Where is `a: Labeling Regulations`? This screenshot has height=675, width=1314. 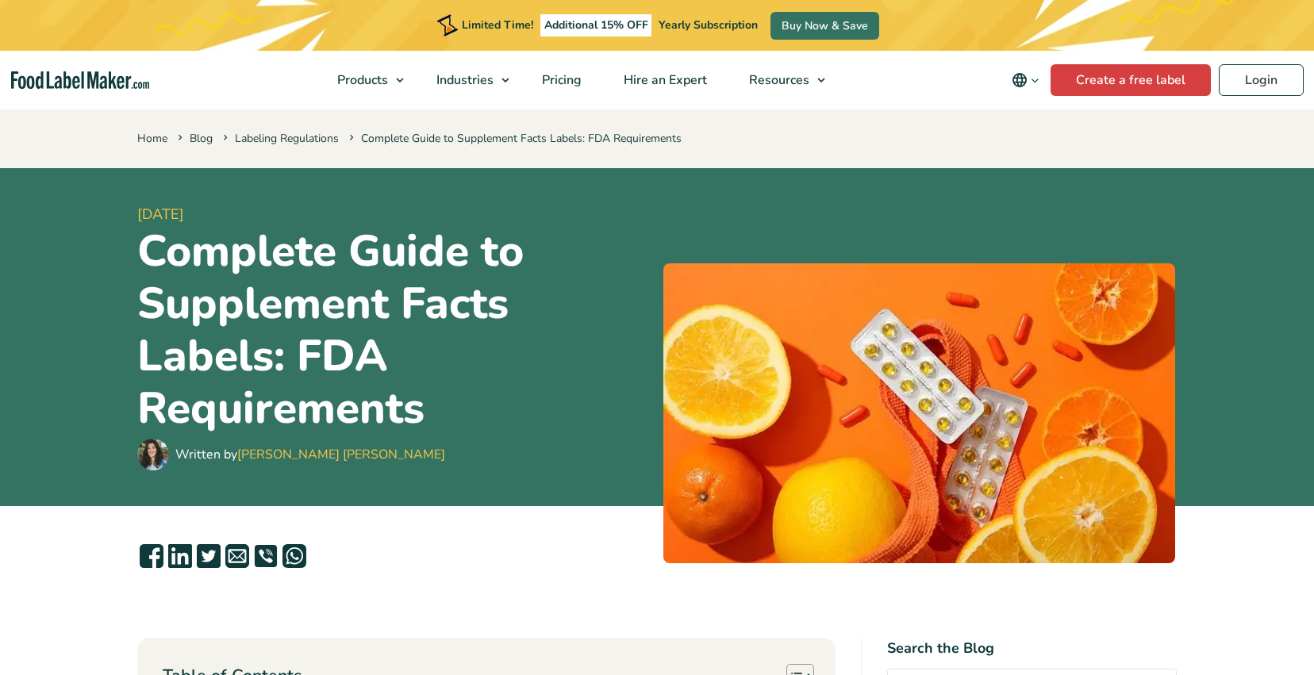 a: Labeling Regulations is located at coordinates (286, 138).